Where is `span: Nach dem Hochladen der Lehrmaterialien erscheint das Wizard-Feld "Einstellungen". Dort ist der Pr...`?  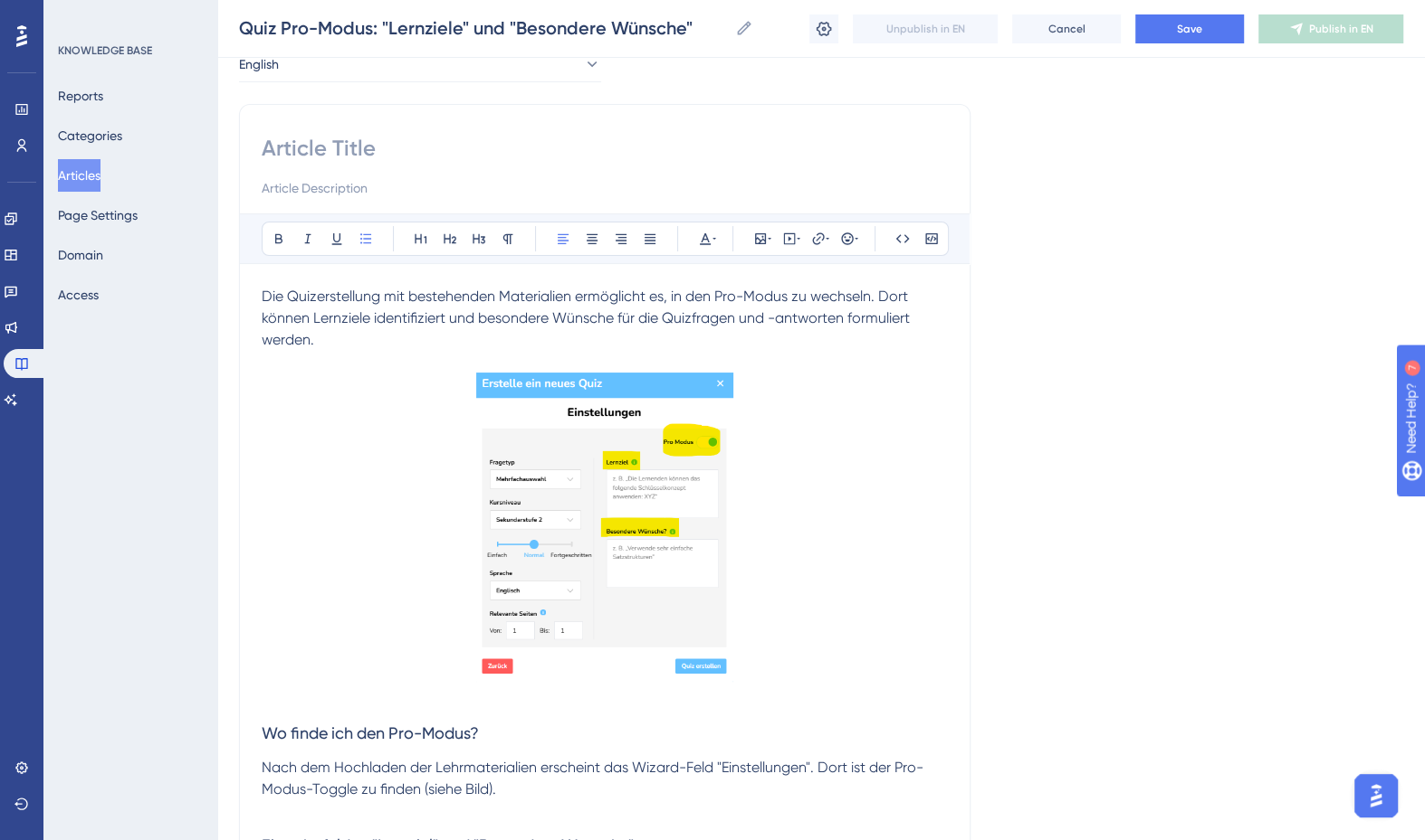 span: Nach dem Hochladen der Lehrmaterialien erscheint das Wizard-Feld "Einstellungen". Dort ist der Pr... is located at coordinates (592, 778).